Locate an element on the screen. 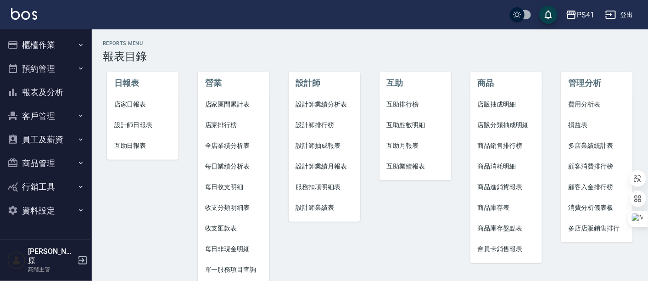  span: 商品銷售排行榜 is located at coordinates (506, 145).